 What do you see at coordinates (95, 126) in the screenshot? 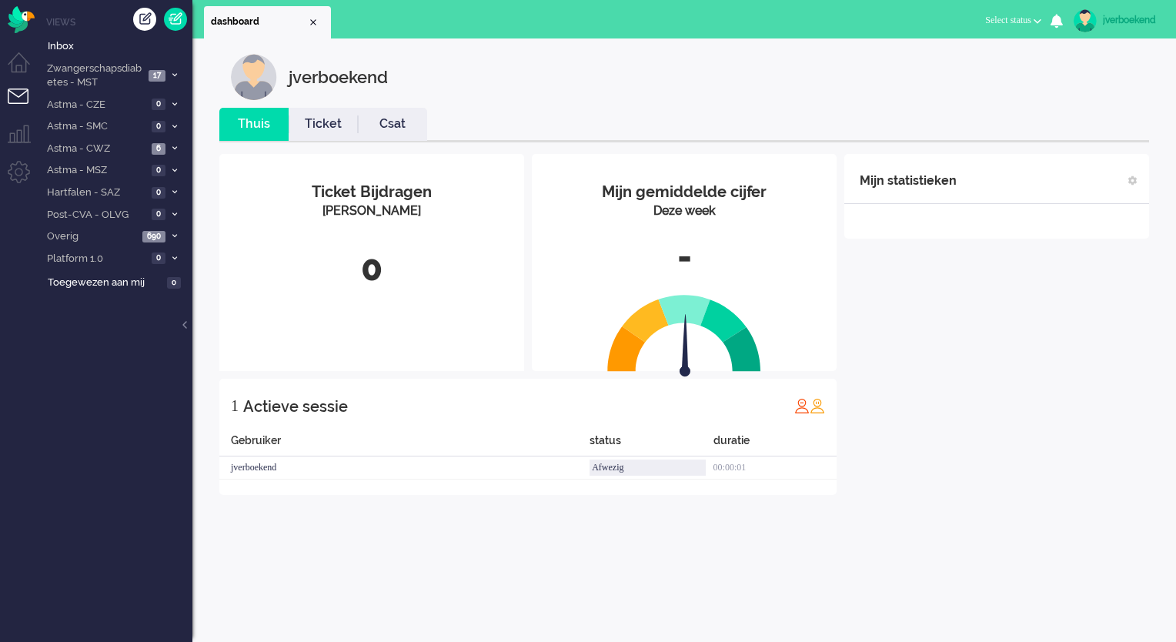
I see `span: Astma - SMC` at bounding box center [95, 126].